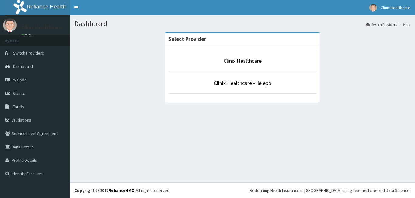  Describe the element at coordinates (105, 190) in the screenshot. I see `strong: Copyright © 2017 .` at that location.